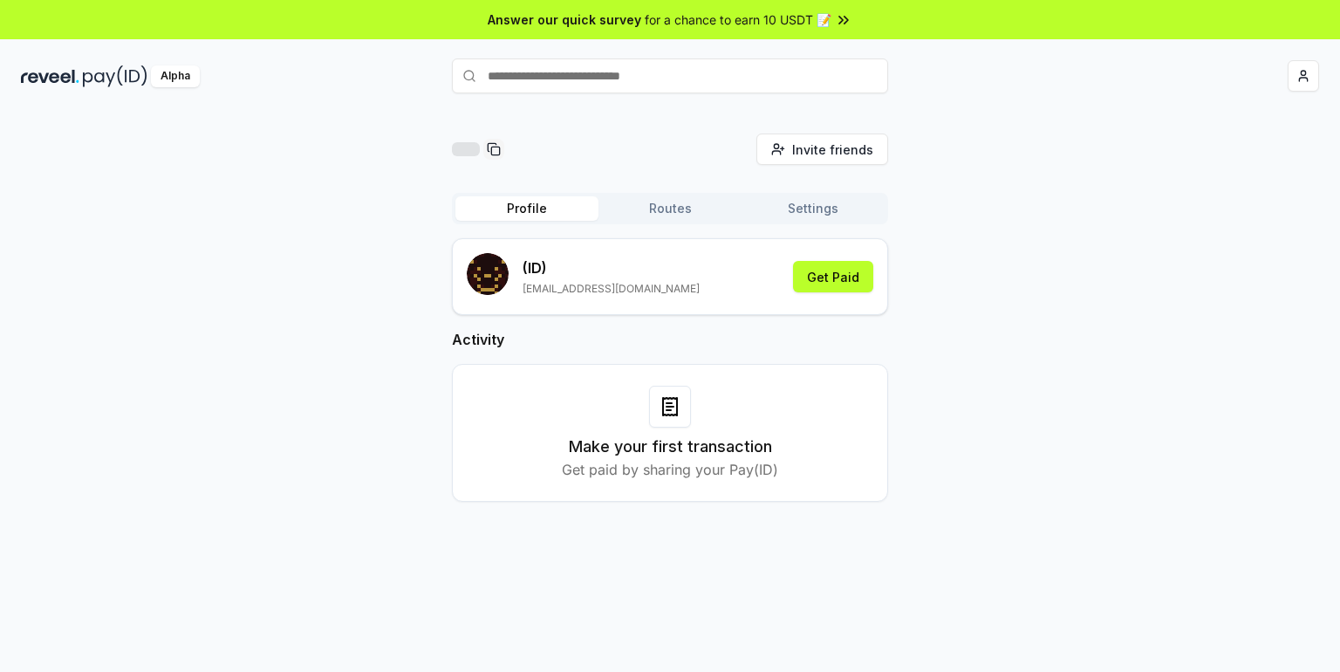 The height and width of the screenshot is (672, 1340). What do you see at coordinates (738, 19) in the screenshot?
I see `span: for a chance to earn 10 USDT 📝` at bounding box center [738, 19].